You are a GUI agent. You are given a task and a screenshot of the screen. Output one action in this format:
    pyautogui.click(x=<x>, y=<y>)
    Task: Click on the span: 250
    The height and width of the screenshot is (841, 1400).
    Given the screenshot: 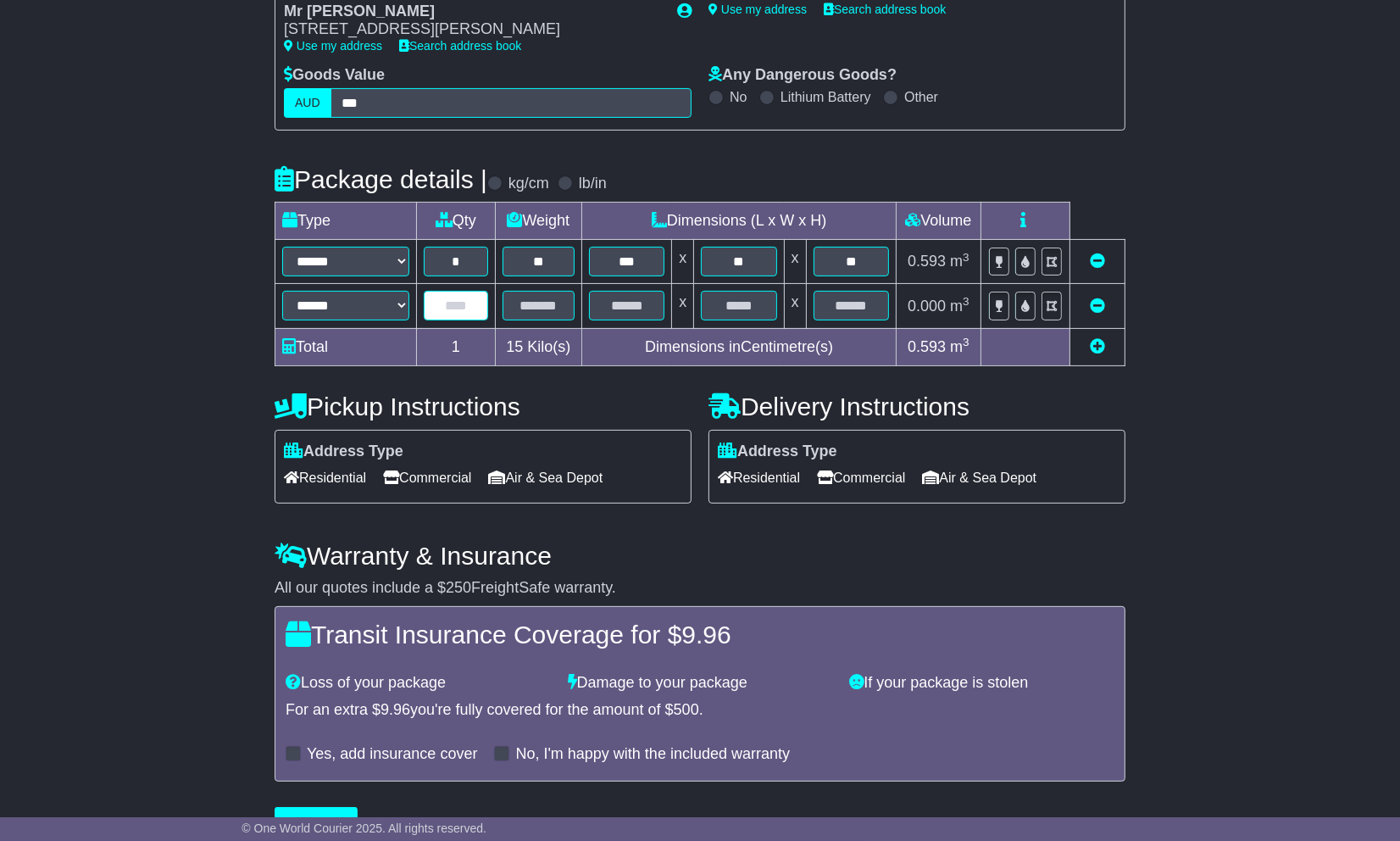 What is the action you would take?
    pyautogui.click(x=459, y=588)
    